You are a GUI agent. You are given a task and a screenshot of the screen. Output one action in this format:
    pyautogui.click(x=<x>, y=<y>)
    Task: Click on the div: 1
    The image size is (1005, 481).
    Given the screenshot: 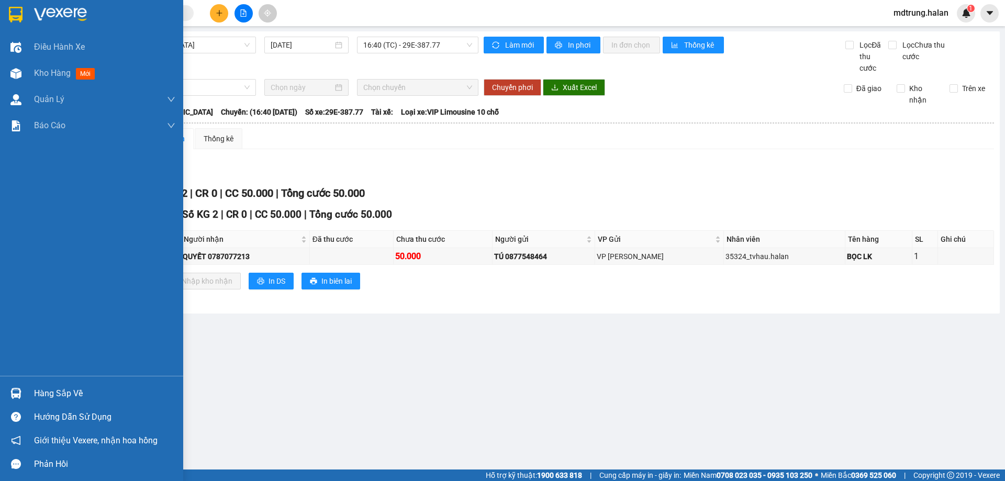 What is the action you would take?
    pyautogui.click(x=925, y=256)
    